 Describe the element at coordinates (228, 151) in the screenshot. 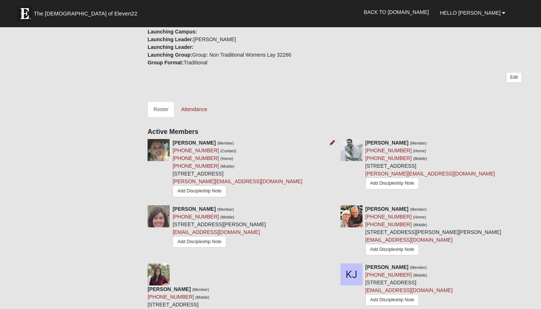

I see `small: (Contact)` at that location.